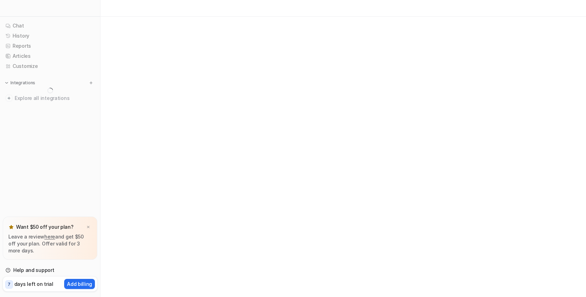 The height and width of the screenshot is (297, 586). I want to click on p: Add billing, so click(80, 284).